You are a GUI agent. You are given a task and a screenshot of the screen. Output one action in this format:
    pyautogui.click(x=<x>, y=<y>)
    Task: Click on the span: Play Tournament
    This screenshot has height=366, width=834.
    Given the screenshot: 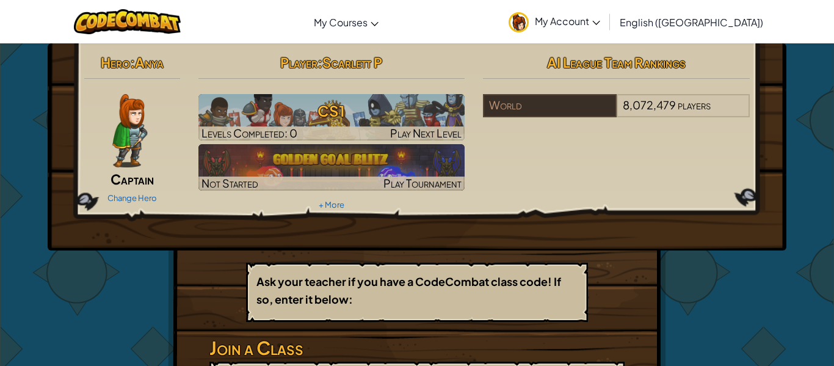 What is the action you would take?
    pyautogui.click(x=423, y=183)
    